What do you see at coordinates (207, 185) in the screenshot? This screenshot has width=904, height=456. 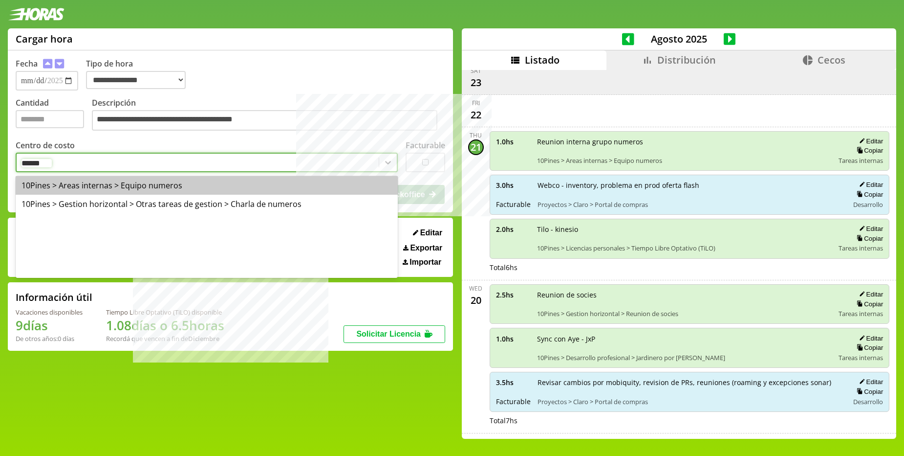 I see `div: 10Pines > Areas internas > Equipo numeros` at bounding box center [207, 185].